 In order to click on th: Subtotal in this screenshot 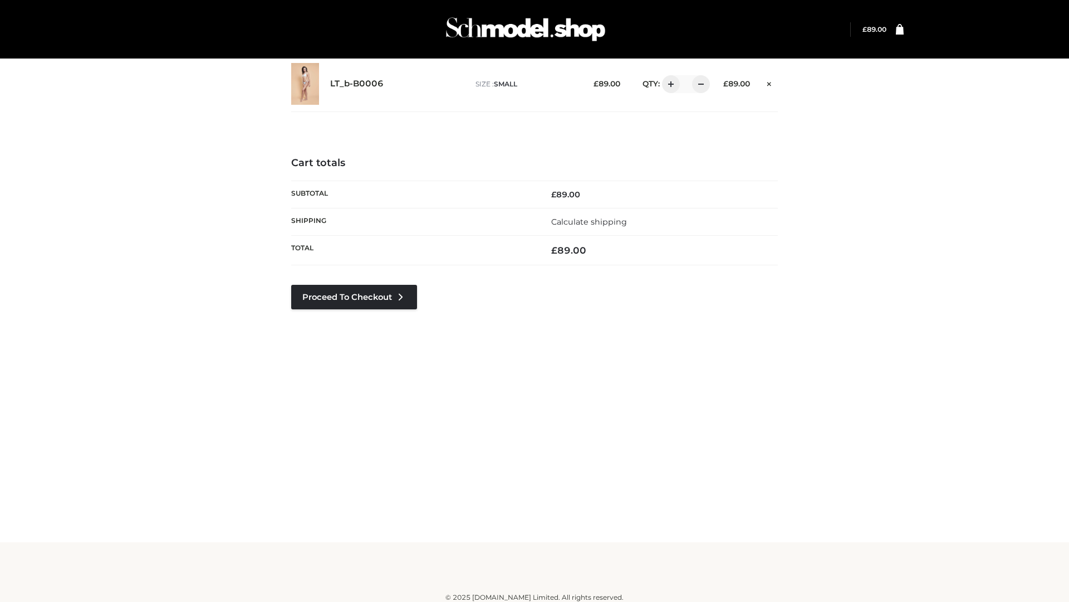, I will do `click(413, 194)`.